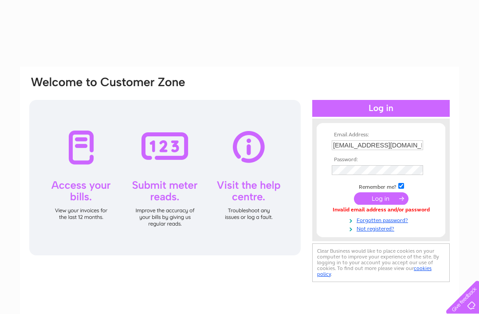 The image size is (479, 314). Describe the element at coordinates (382, 227) in the screenshot. I see `a: Not registered?` at that location.